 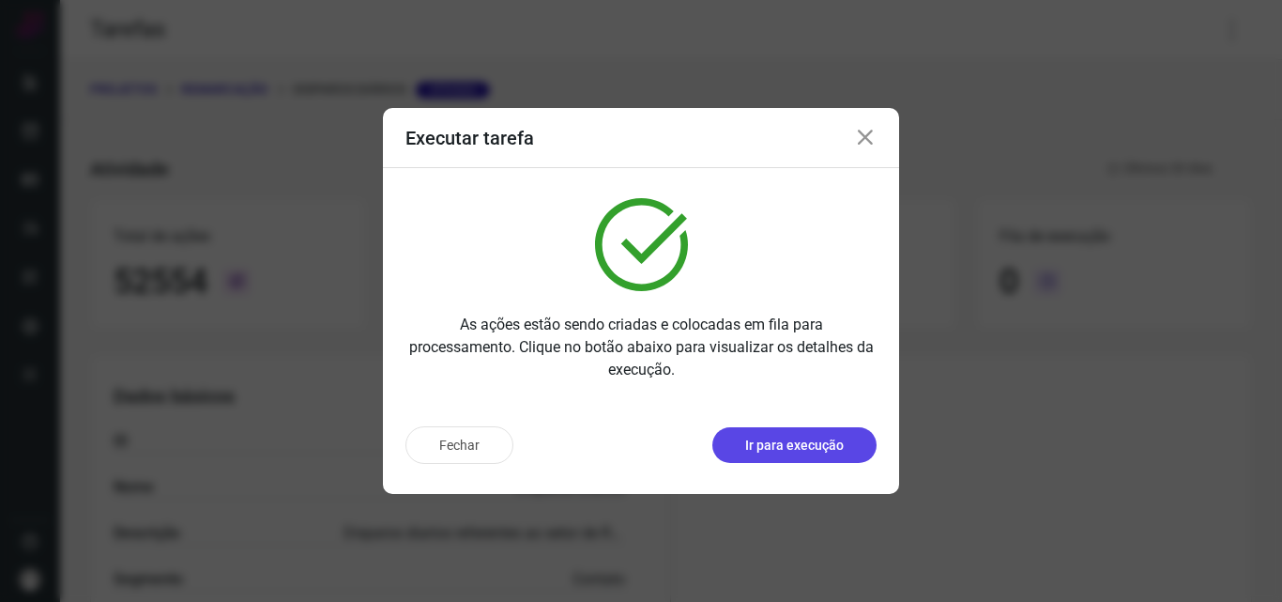 I want to click on p: Ir para execução, so click(x=794, y=445).